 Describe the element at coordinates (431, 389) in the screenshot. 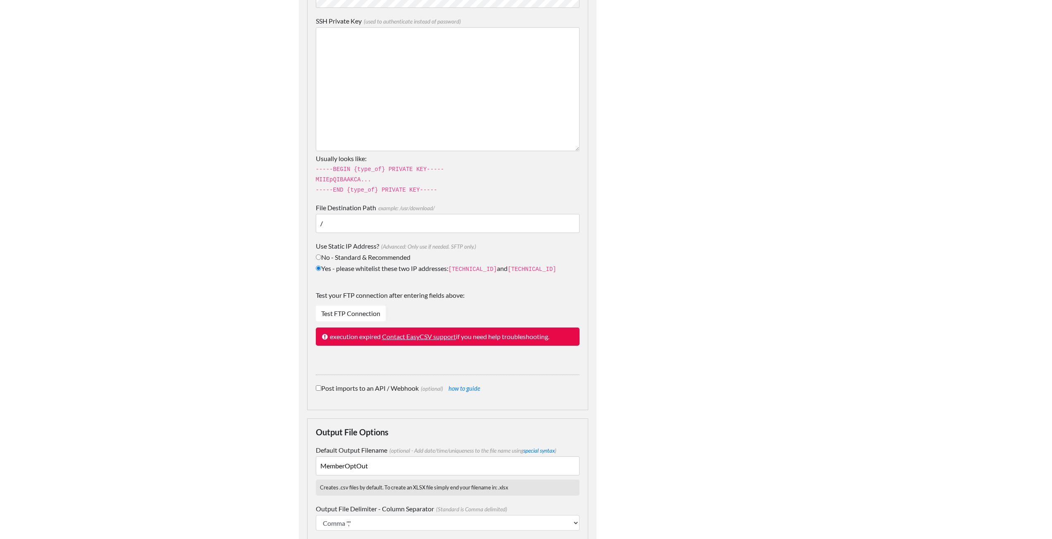

I see `span: (optional)` at that location.